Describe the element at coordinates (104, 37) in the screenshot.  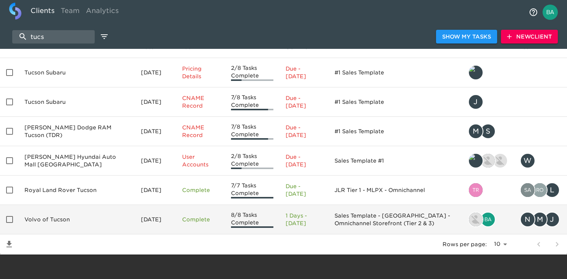
I see `button: edit` at that location.